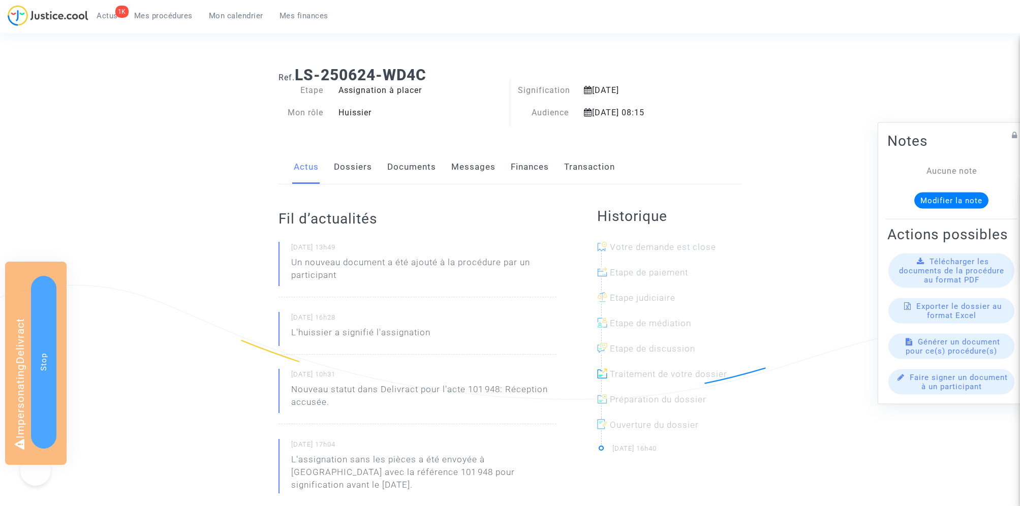 The image size is (1020, 506). Describe the element at coordinates (417, 219) in the screenshot. I see `h2: Fil d’actualités` at that location.